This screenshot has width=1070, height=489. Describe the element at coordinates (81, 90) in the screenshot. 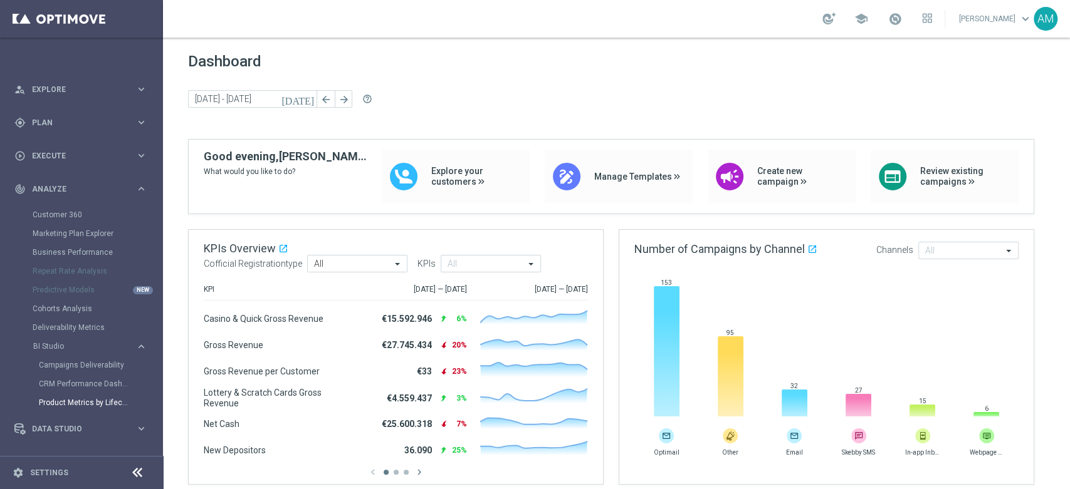

I see `button: person_search Explore keyboard_arrow_right` at that location.